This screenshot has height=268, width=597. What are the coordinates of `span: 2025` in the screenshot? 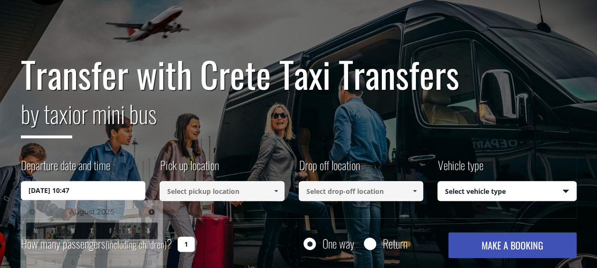 It's located at (106, 211).